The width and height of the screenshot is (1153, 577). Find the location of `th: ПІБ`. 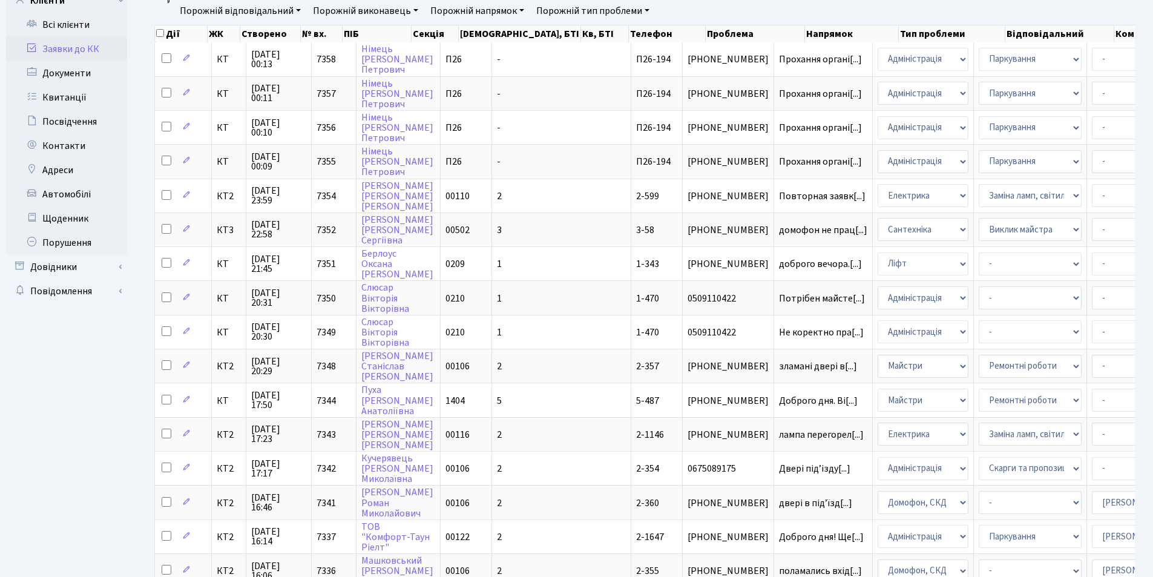

th: ПІБ is located at coordinates (376, 34).